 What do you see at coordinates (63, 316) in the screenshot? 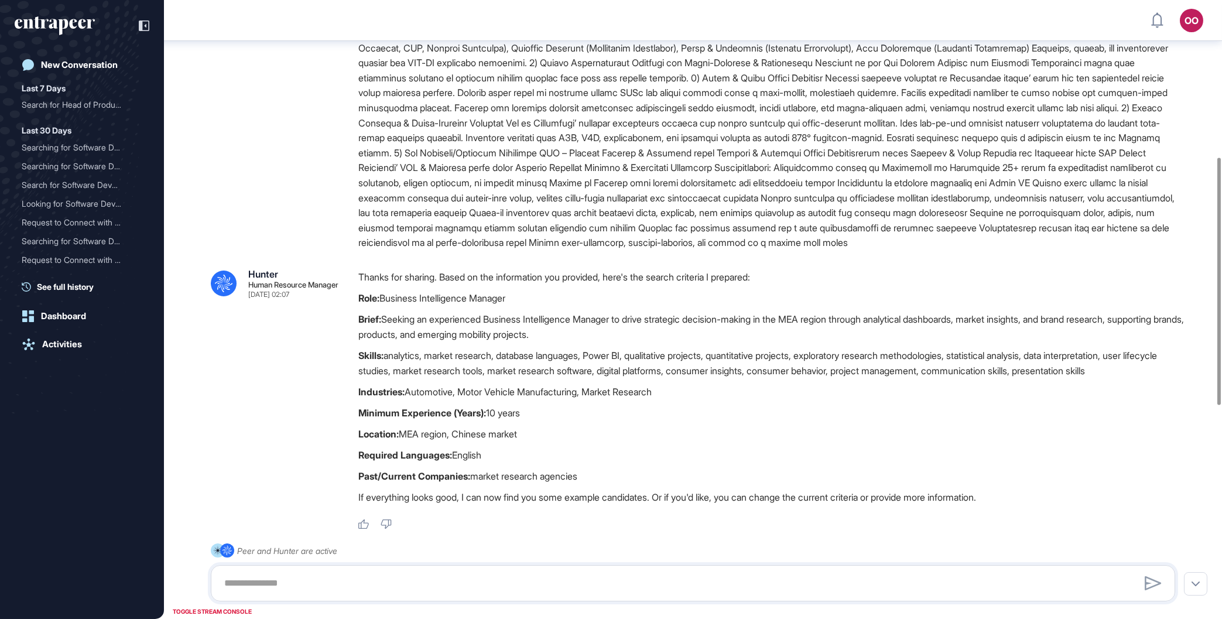
I see `div: Dashboard` at bounding box center [63, 316].